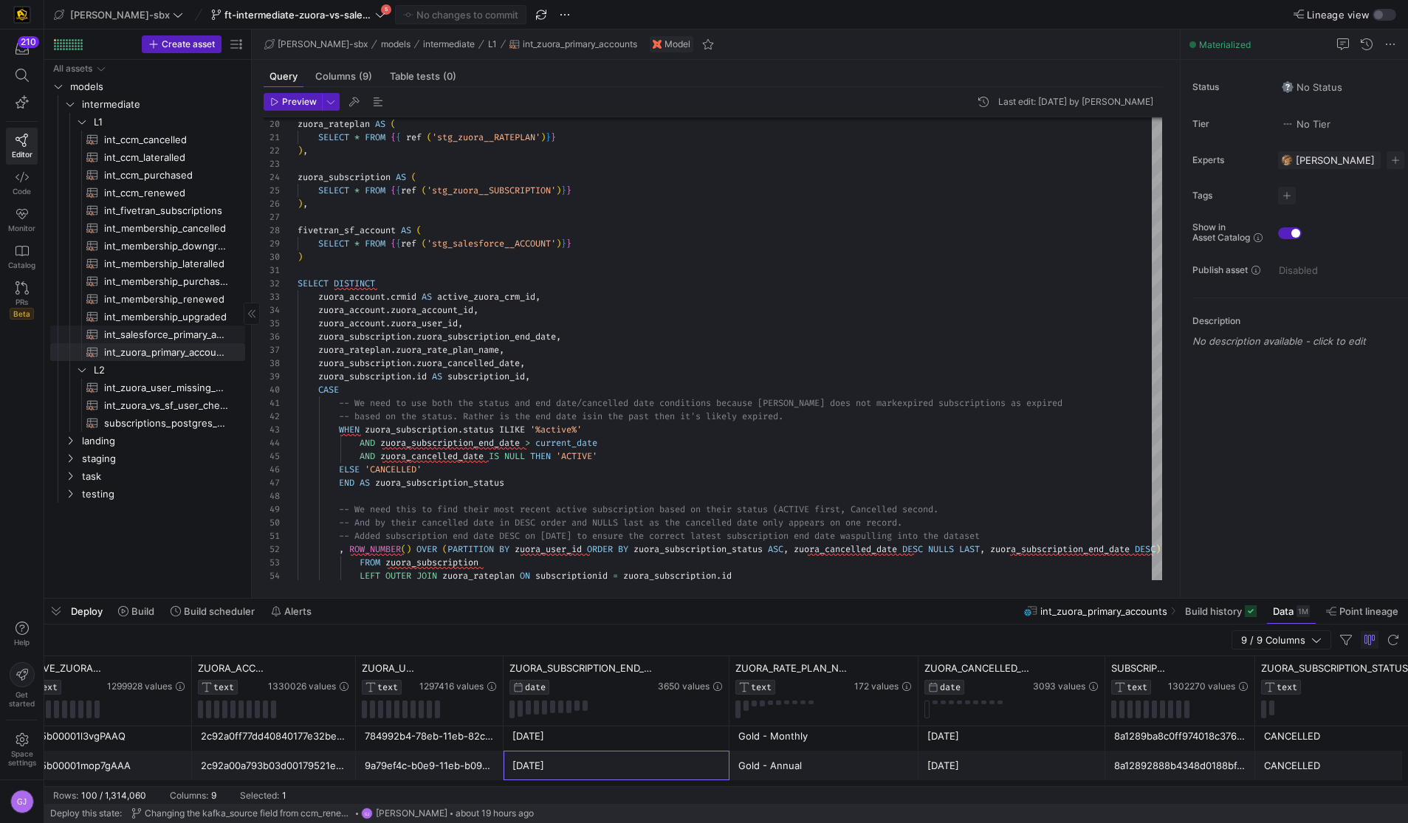  What do you see at coordinates (166, 157) in the screenshot?
I see `span: int_ccm_lateralled​​​​​​​​​​` at bounding box center [166, 157].